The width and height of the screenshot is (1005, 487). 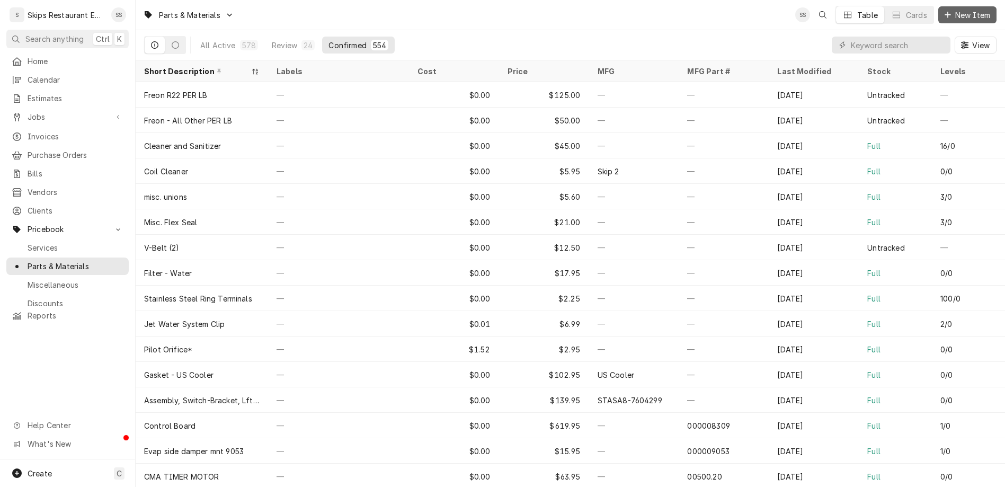 I want to click on button: View, so click(x=976, y=45).